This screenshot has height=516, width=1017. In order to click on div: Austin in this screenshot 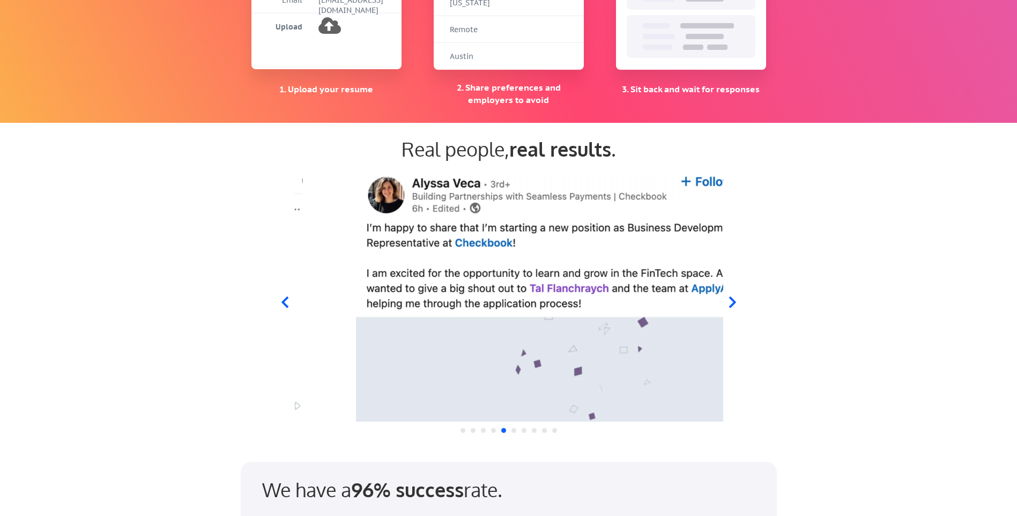, I will do `click(477, 57)`.